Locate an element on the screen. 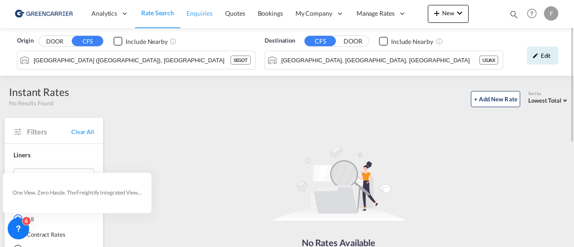  button: + Add New Rate is located at coordinates (495, 99).